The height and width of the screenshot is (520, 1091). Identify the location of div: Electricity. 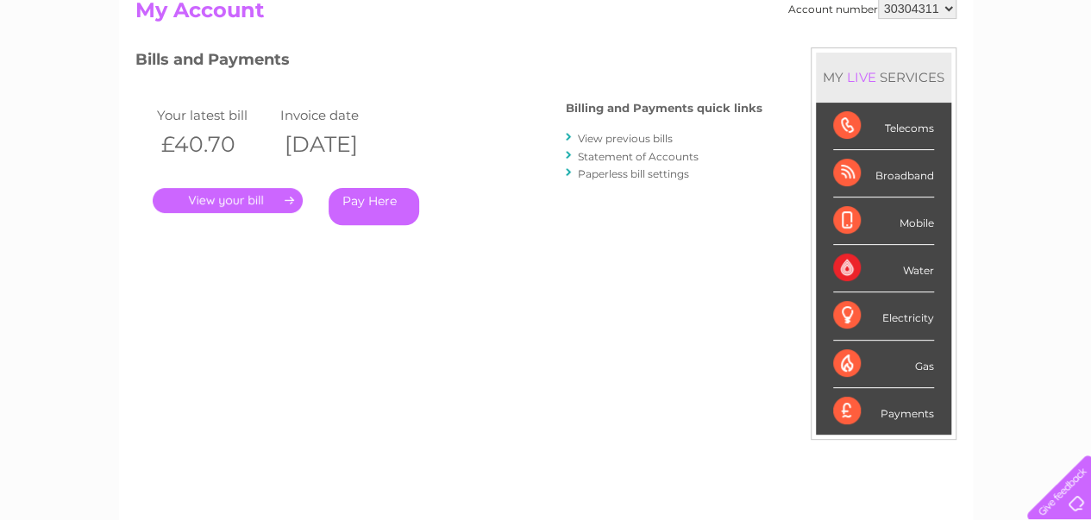
(883, 316).